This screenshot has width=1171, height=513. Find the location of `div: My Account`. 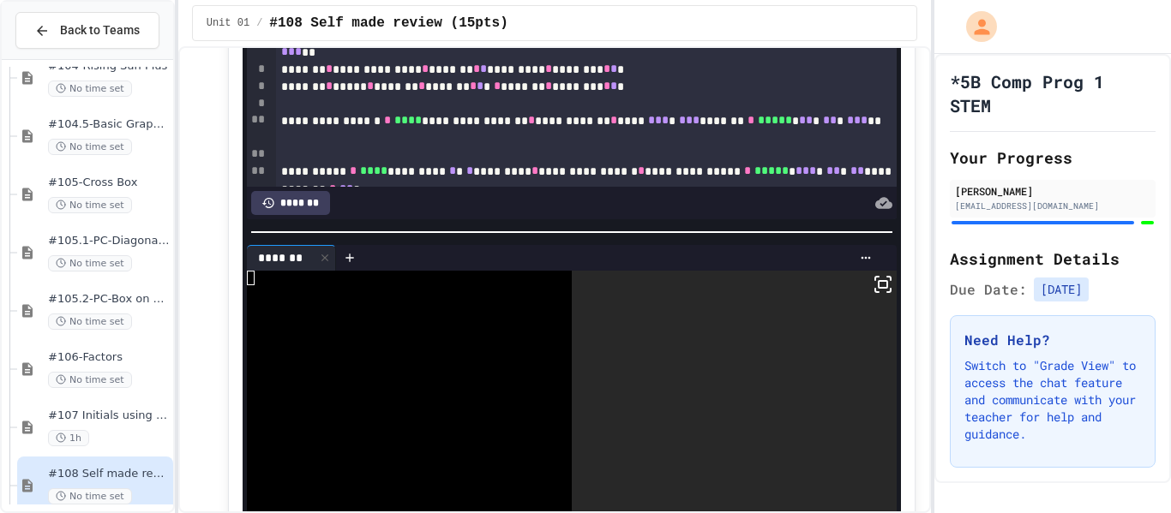

div: My Account is located at coordinates (974, 27).